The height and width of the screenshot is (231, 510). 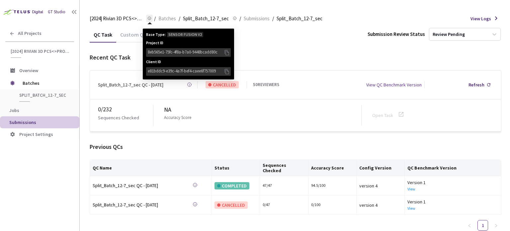 I want to click on span: Client ID, so click(x=188, y=62).